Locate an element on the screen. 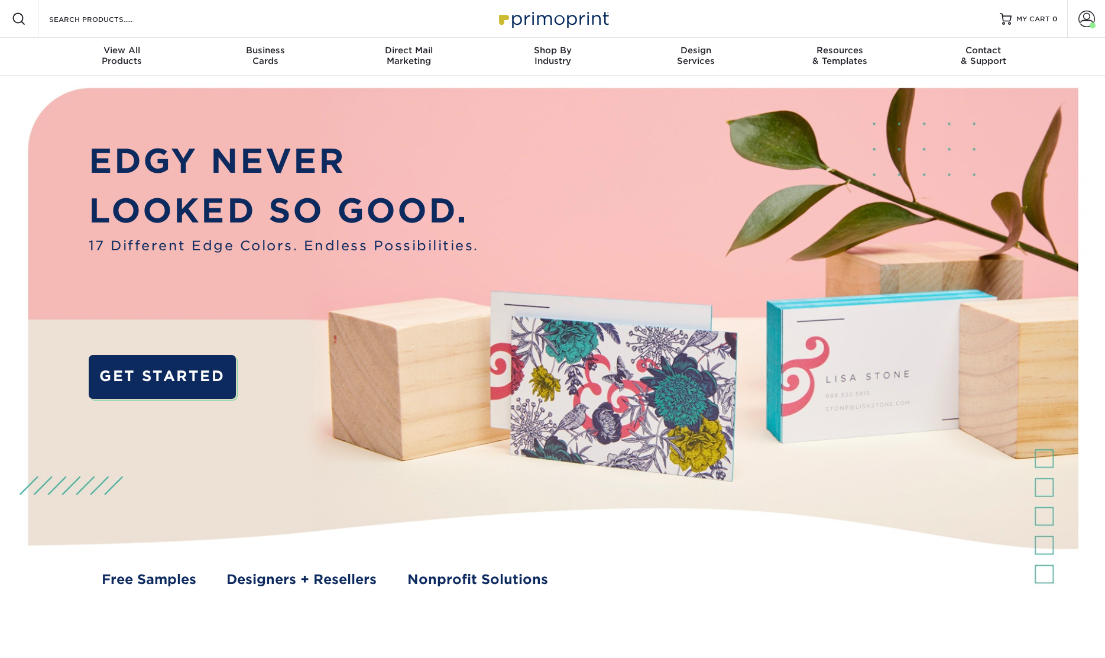 The image size is (1105, 658). input: SEARCH PRODUCTS..... is located at coordinates (105, 19).